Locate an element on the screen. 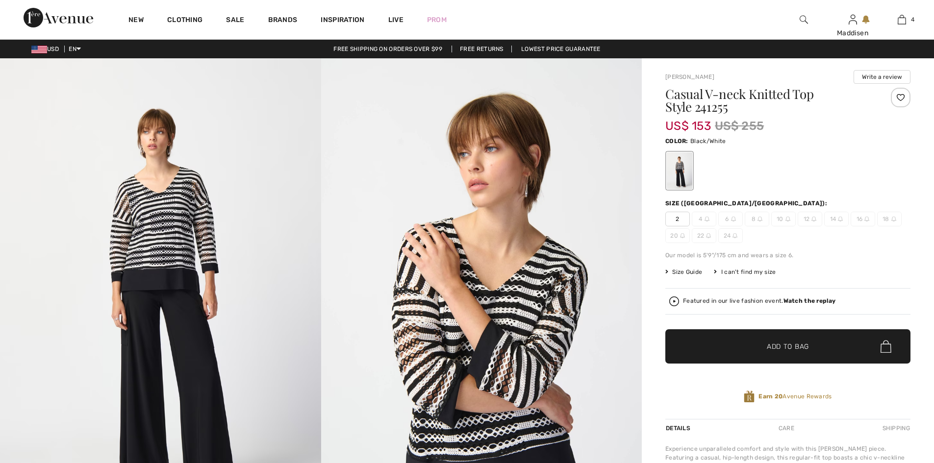 The width and height of the screenshot is (934, 463). div: Black/White is located at coordinates (679, 171).